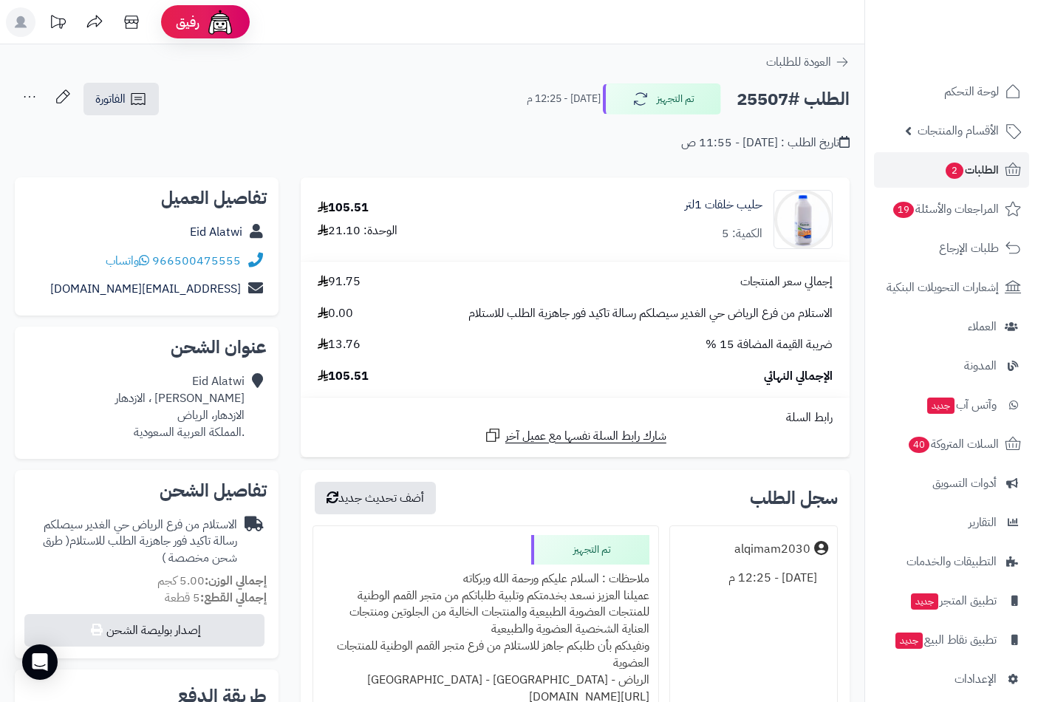  I want to click on a: واتساب, so click(127, 261).